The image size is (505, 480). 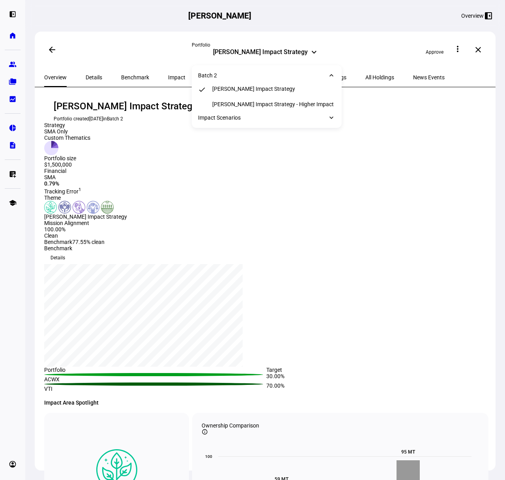 I want to click on span: Approve, so click(x=435, y=52).